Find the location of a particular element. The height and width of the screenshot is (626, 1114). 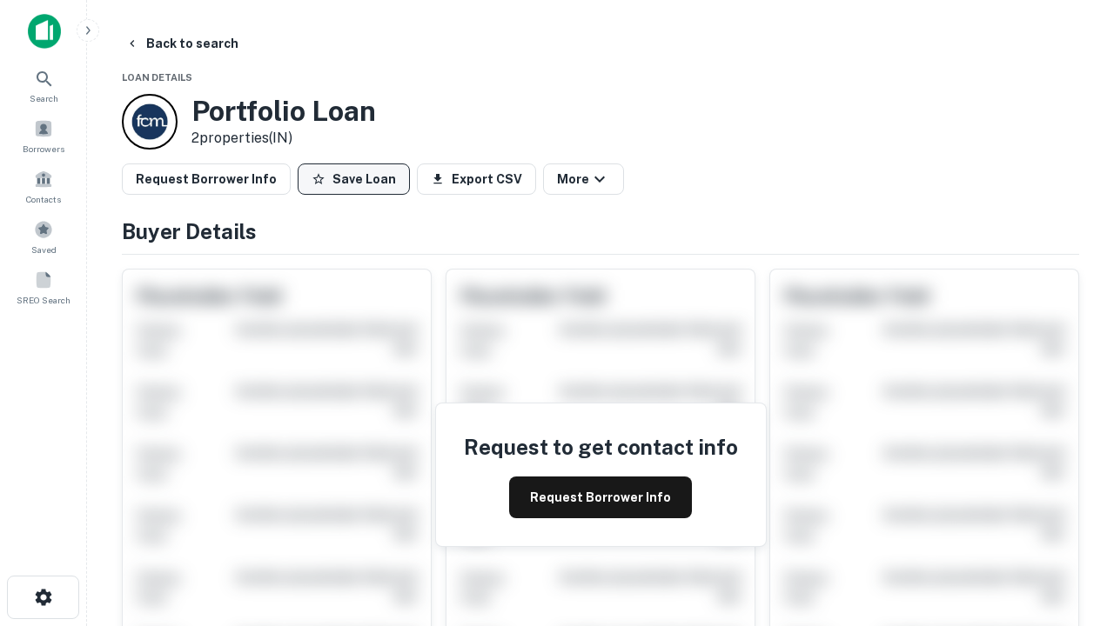

button: Back to search is located at coordinates (182, 44).